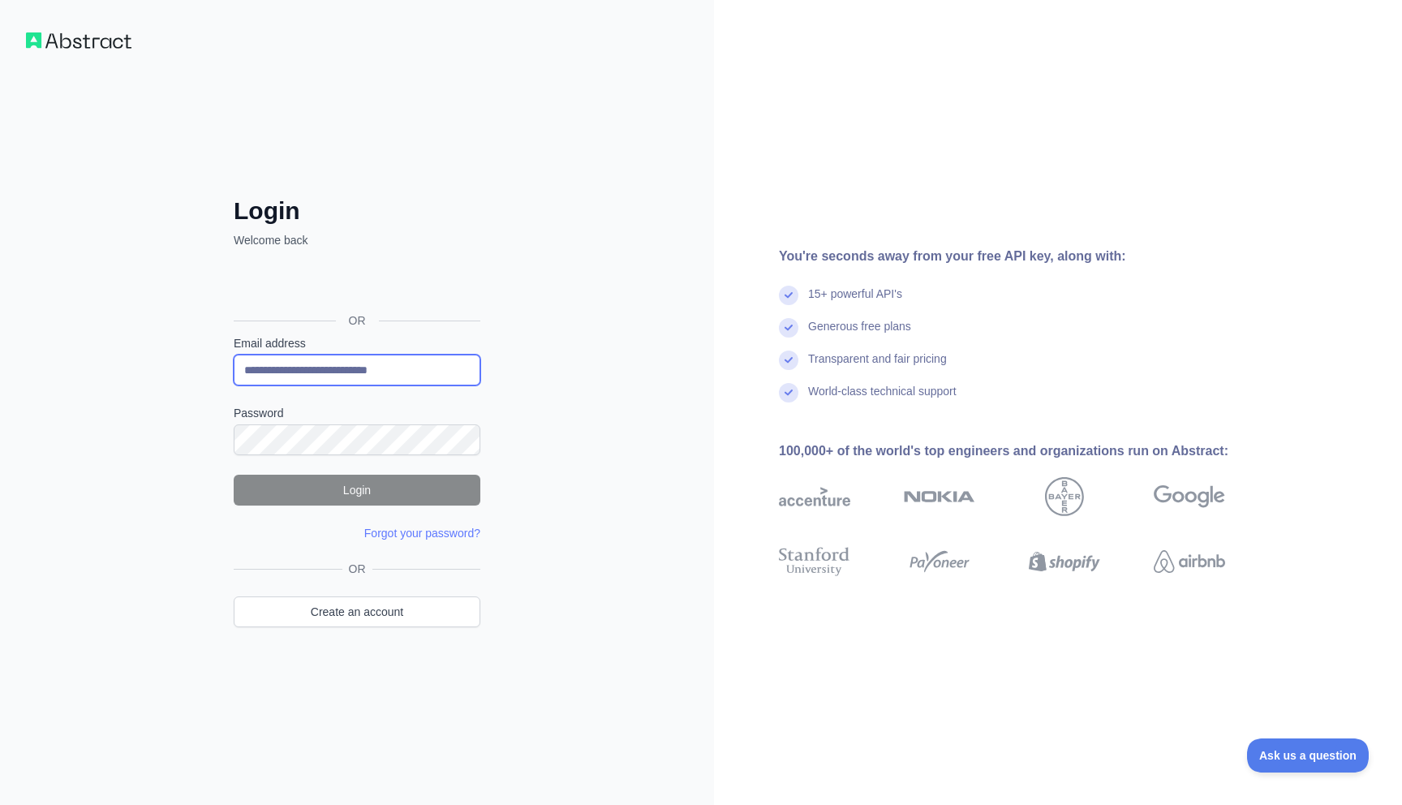  What do you see at coordinates (1189, 496) in the screenshot?
I see `img: google` at bounding box center [1189, 496].